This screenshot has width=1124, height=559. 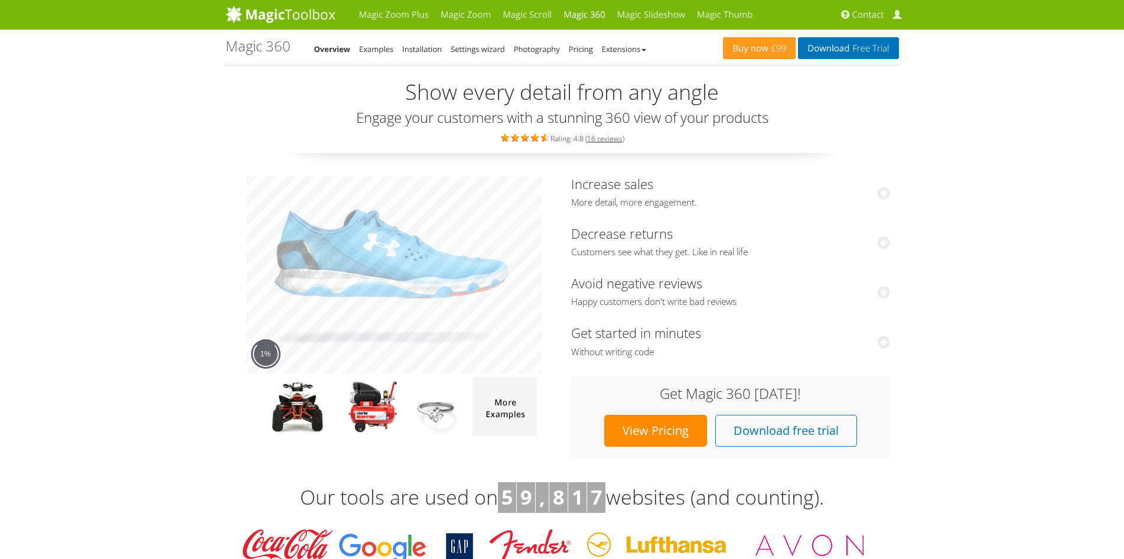 I want to click on b: 1, so click(x=577, y=497).